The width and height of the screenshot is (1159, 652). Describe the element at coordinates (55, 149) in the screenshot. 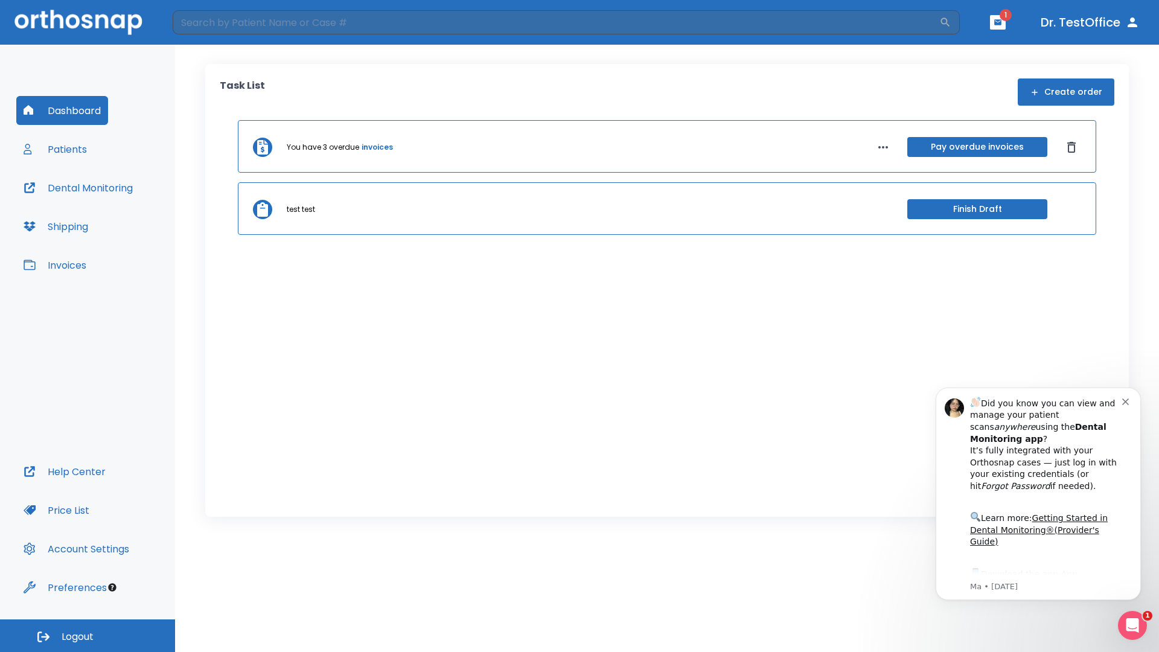

I see `button: Patients` at that location.